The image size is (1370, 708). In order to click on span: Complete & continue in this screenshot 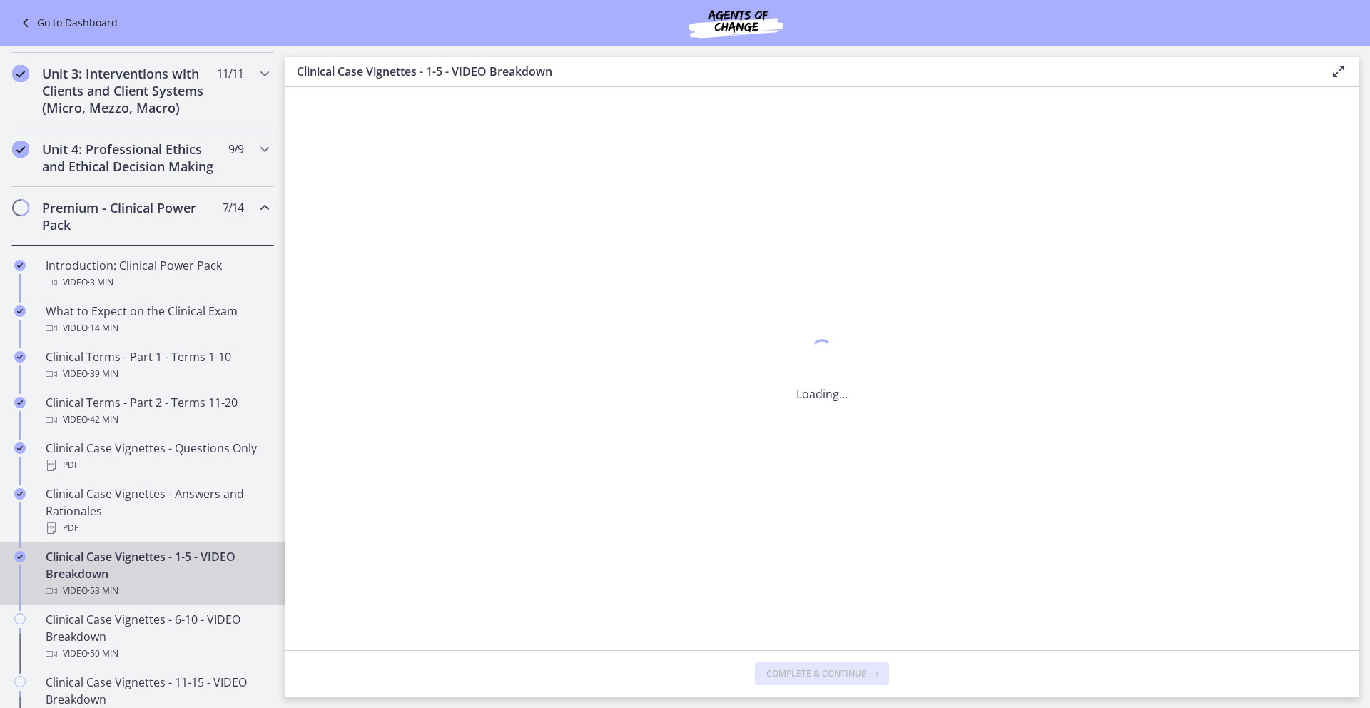, I will do `click(816, 673)`.